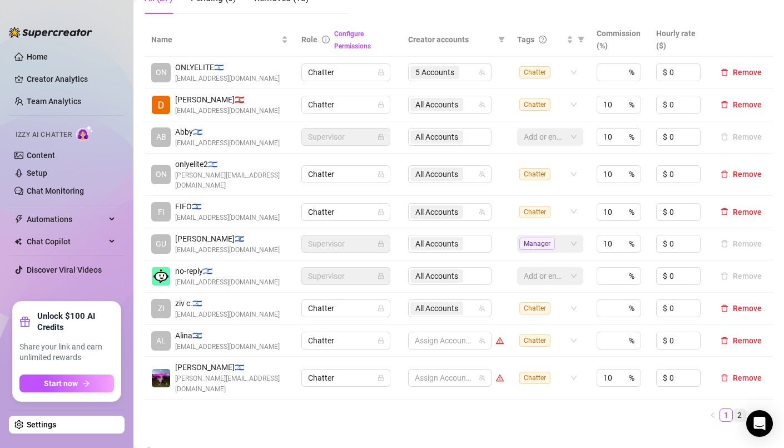 The image size is (784, 448). Describe the element at coordinates (435, 72) in the screenshot. I see `span: 5 Accounts` at that location.